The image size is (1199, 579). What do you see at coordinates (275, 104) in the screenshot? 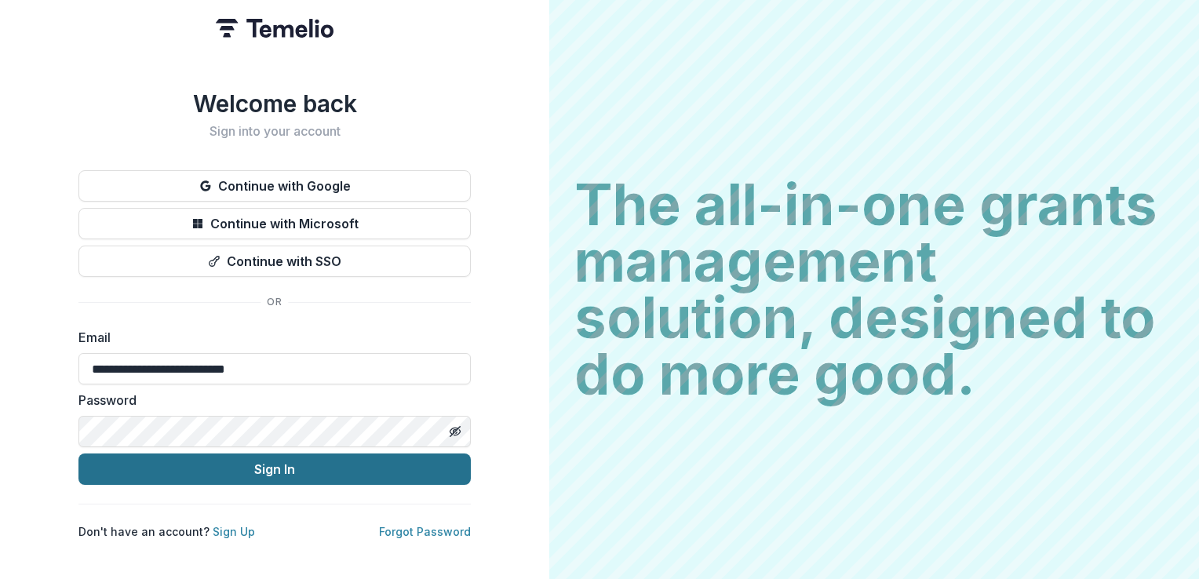
I see `h1: Welcome back` at bounding box center [275, 104].